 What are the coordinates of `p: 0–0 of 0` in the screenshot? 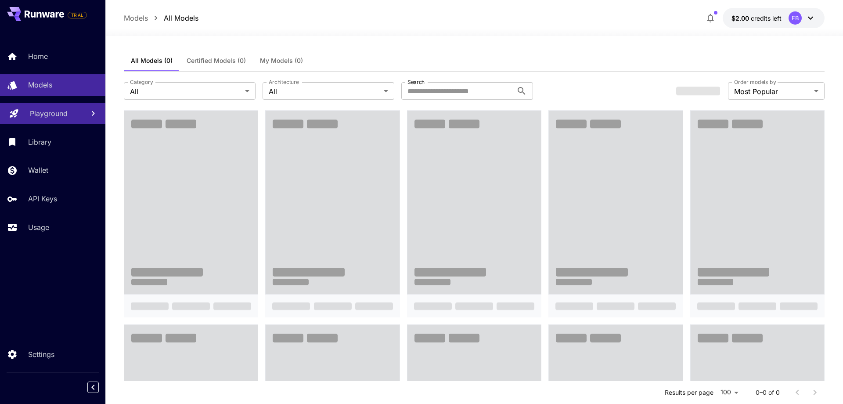 It's located at (768, 392).